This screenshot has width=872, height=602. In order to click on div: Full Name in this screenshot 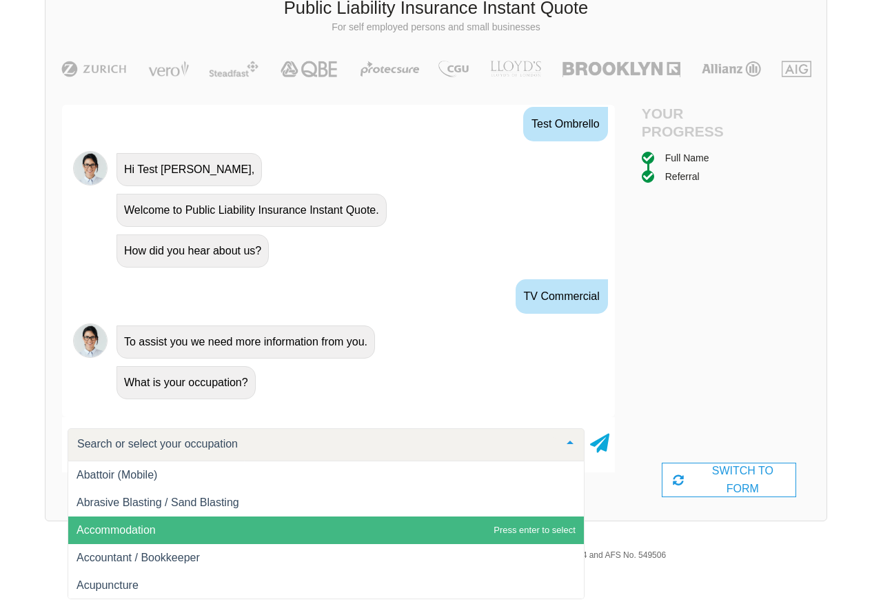, I will do `click(688, 158)`.